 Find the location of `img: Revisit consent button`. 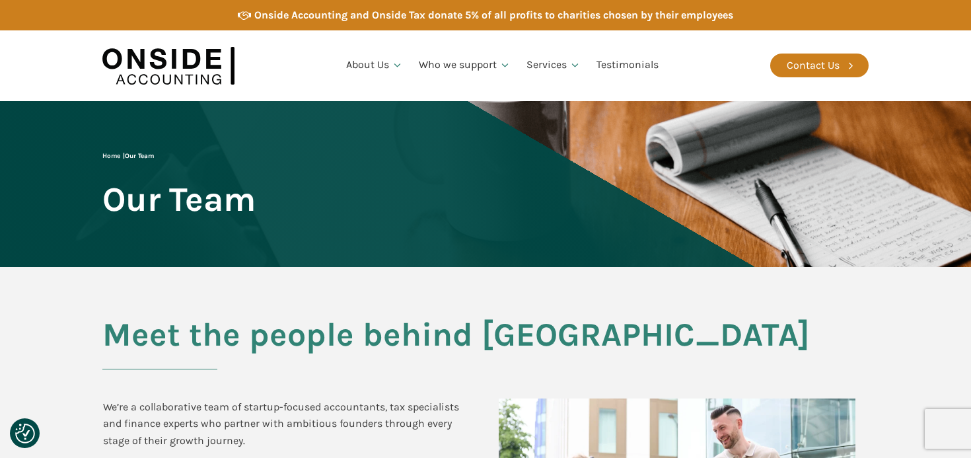

img: Revisit consent button is located at coordinates (25, 433).